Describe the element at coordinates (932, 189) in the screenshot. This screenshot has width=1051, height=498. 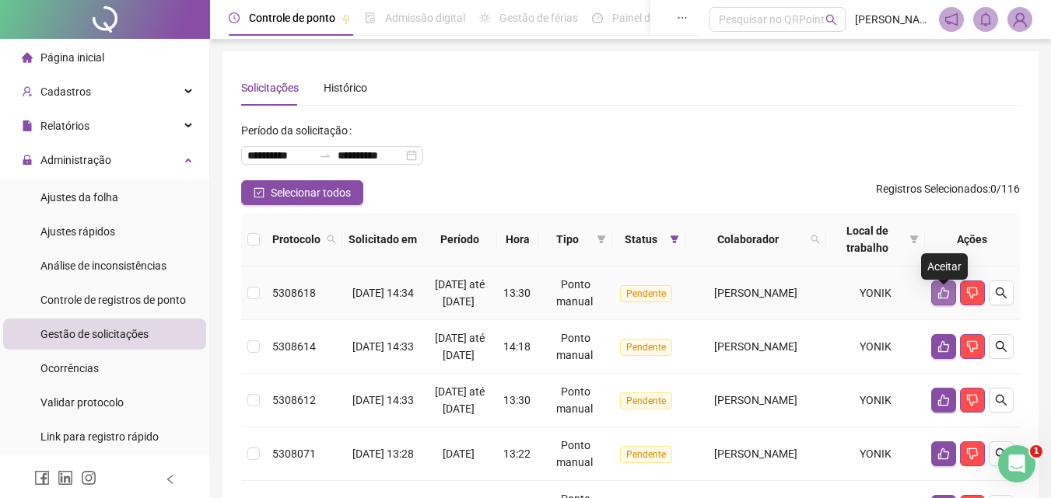
I see `span: Registros Selecionados` at that location.